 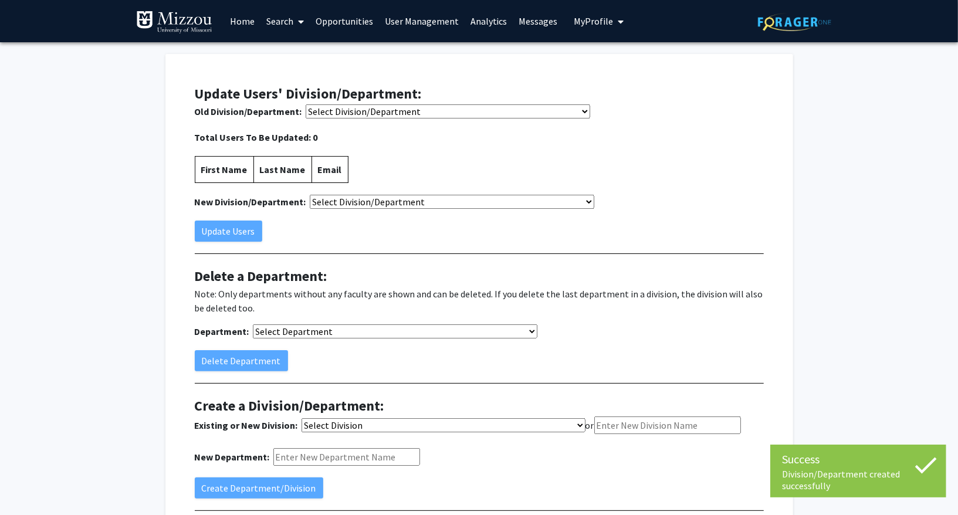 What do you see at coordinates (344, 21) in the screenshot?
I see `a: Opportunities` at bounding box center [344, 21].